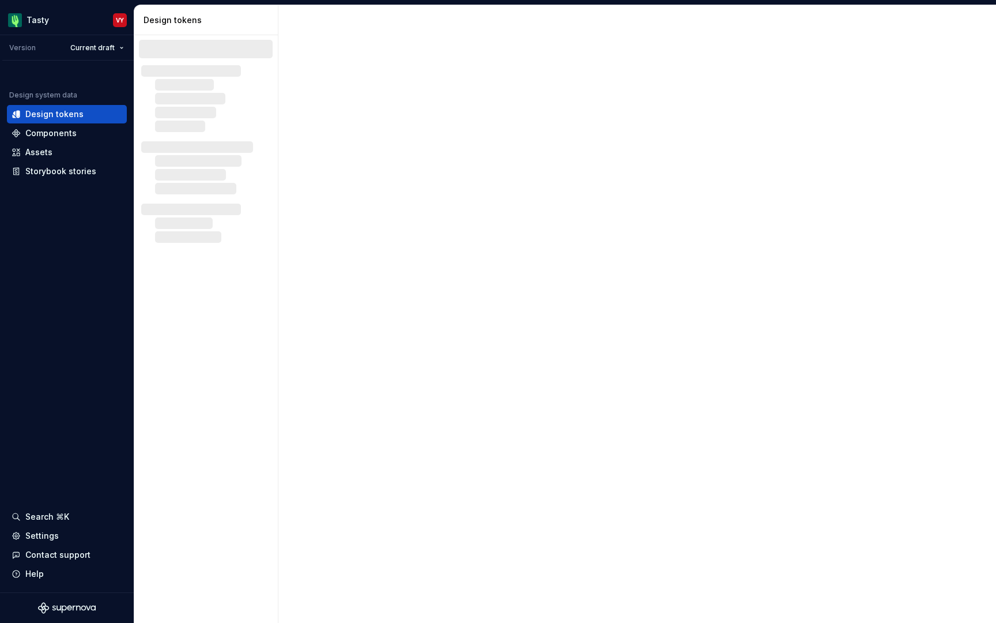 The image size is (996, 623). Describe the element at coordinates (35, 574) in the screenshot. I see `div: Help` at that location.